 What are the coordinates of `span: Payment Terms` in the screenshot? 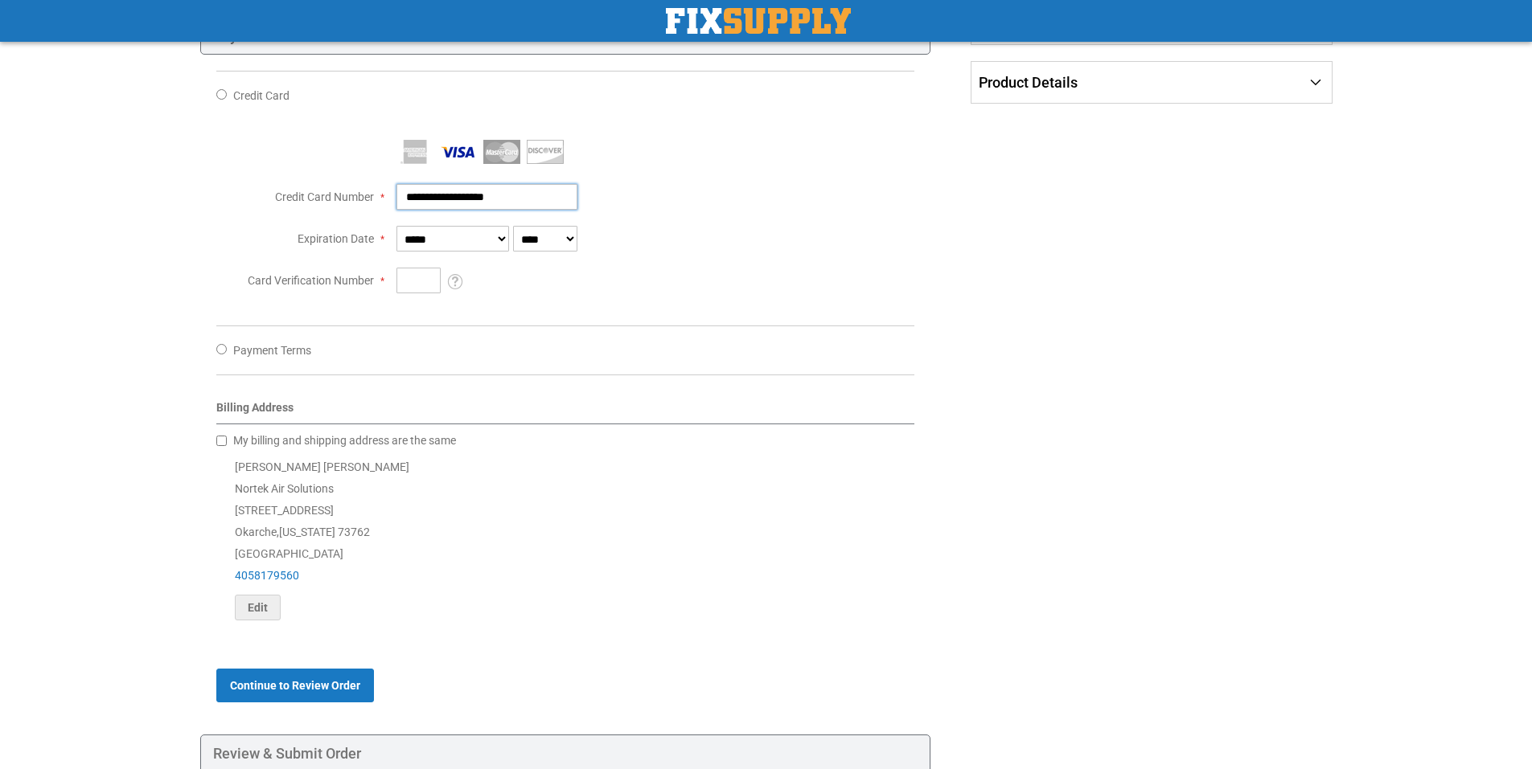 It's located at (272, 351).